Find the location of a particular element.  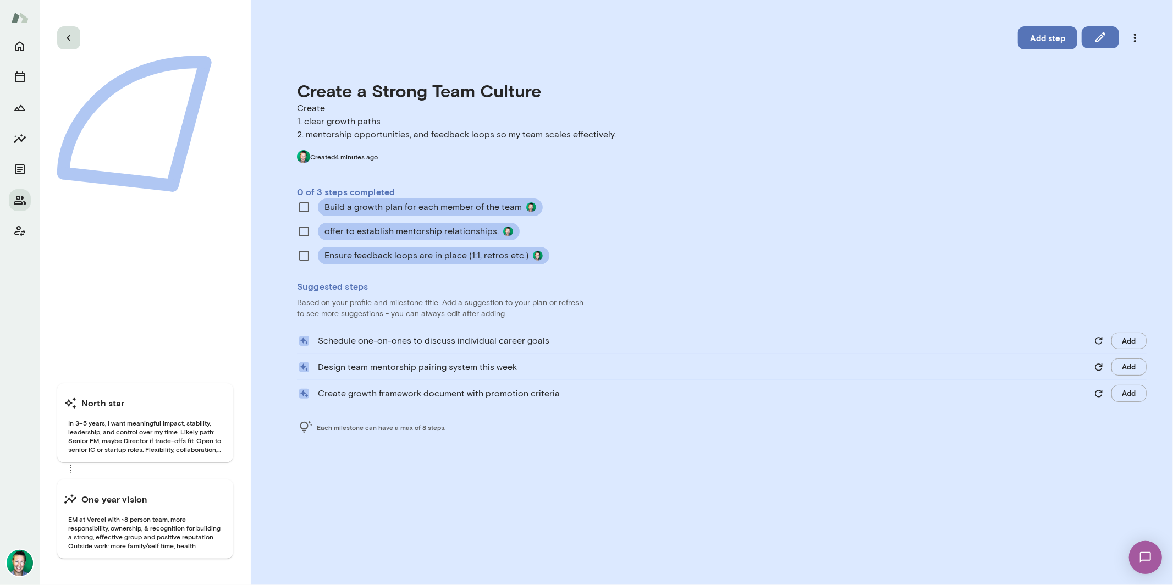

div: Ensure feedback loops are in place (1:1, retros etc.)Brian Lawrence is located at coordinates (433, 256).